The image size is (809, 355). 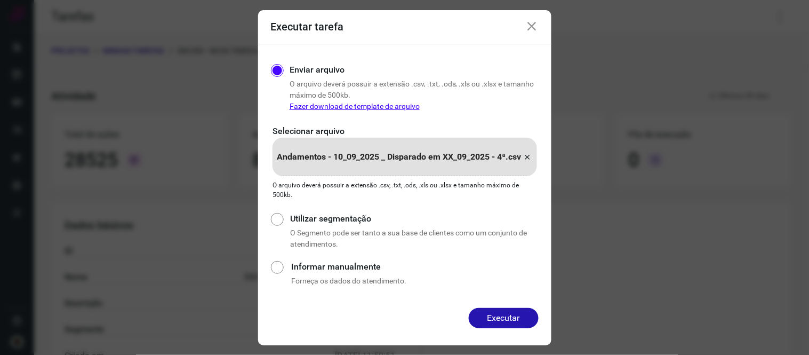 What do you see at coordinates (307, 27) in the screenshot?
I see `h3: Executar tarefa` at bounding box center [307, 27].